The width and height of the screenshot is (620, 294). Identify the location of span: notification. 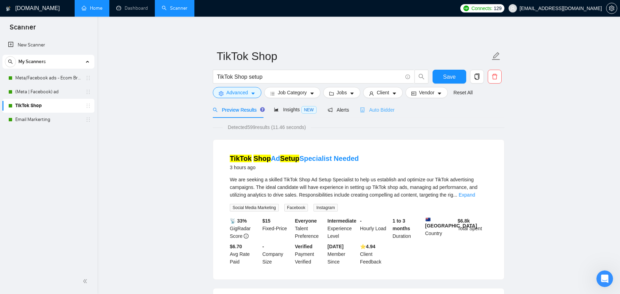
(330, 110).